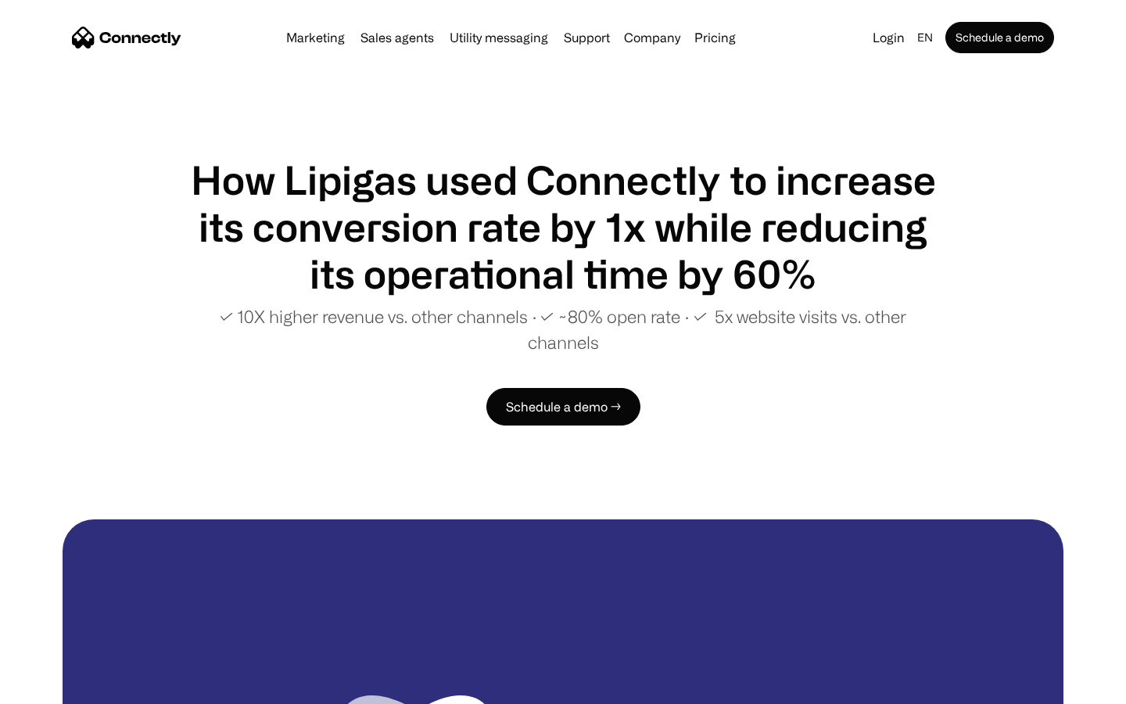 The image size is (1126, 704). What do you see at coordinates (563, 407) in the screenshot?
I see `a: Schedule a demo →` at bounding box center [563, 407].